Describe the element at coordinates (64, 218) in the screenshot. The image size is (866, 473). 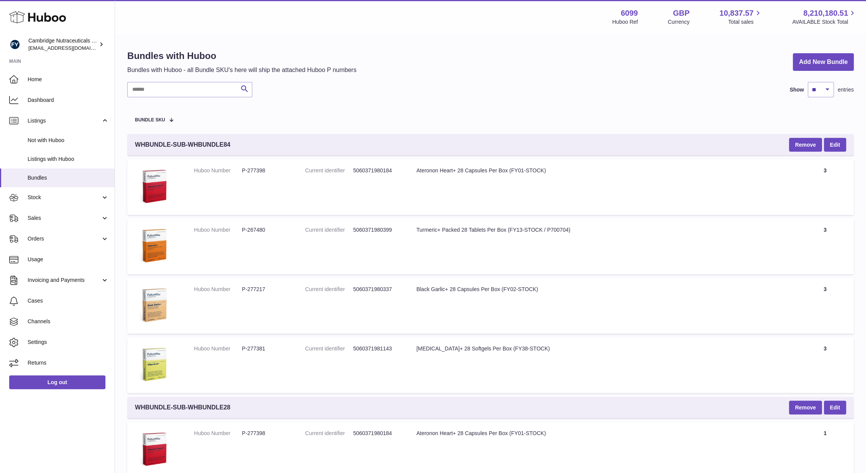
I see `span: Sales` at that location.